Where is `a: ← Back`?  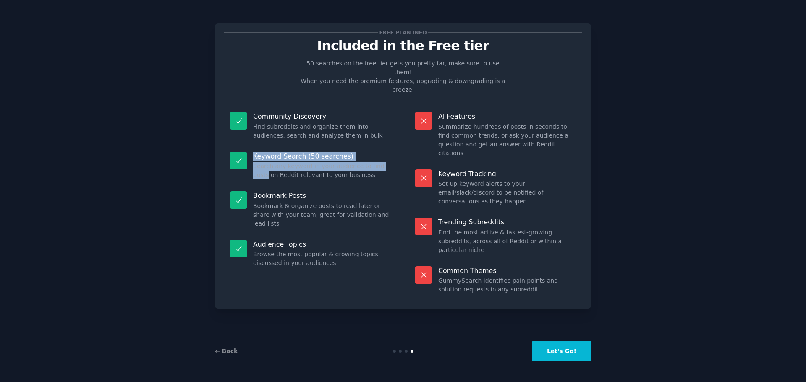
a: ← Back is located at coordinates (226, 351).